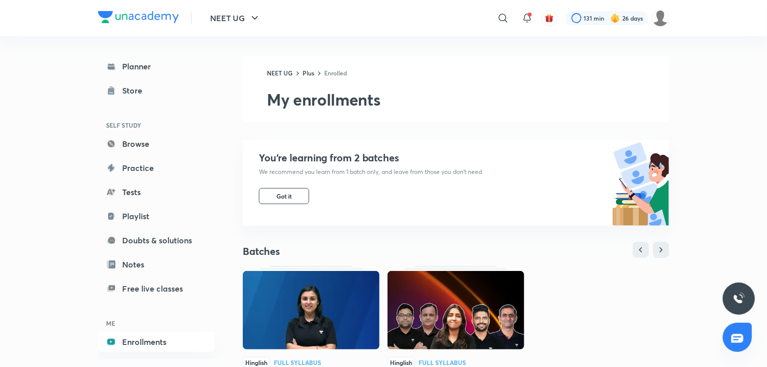 The width and height of the screenshot is (767, 367). Describe the element at coordinates (156, 342) in the screenshot. I see `a: Enrollments` at that location.